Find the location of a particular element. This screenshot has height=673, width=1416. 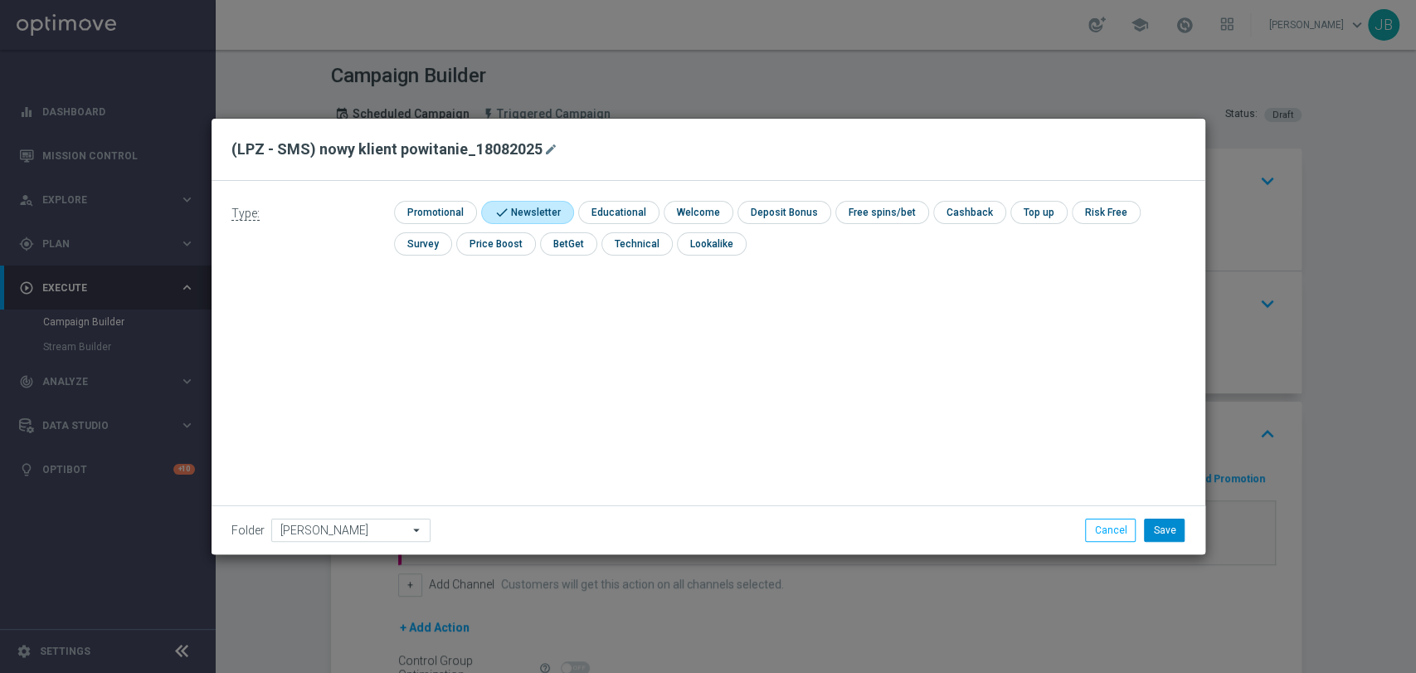

label: Folder is located at coordinates (248, 530).